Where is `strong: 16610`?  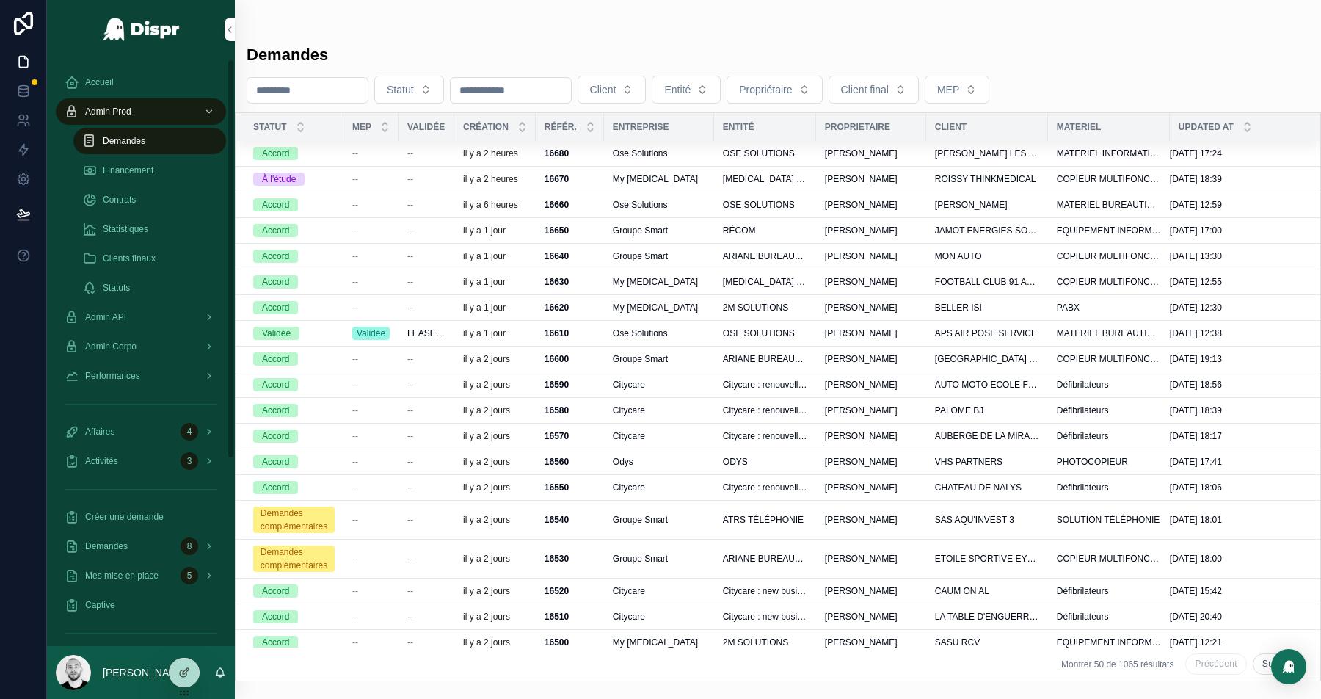 strong: 16610 is located at coordinates (556, 333).